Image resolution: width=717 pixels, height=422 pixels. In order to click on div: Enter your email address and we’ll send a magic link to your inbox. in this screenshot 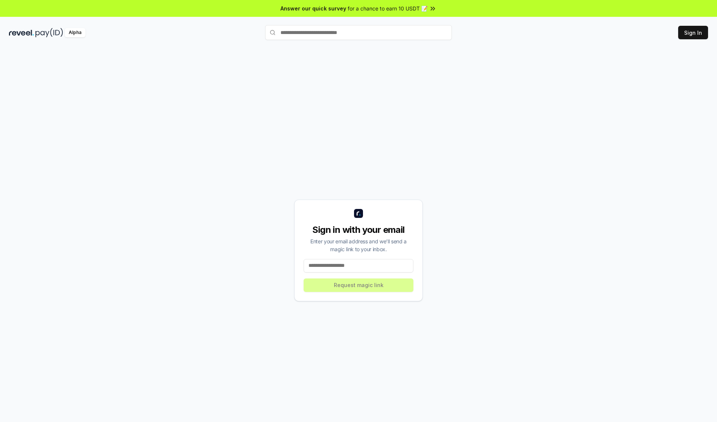, I will do `click(359, 245)`.